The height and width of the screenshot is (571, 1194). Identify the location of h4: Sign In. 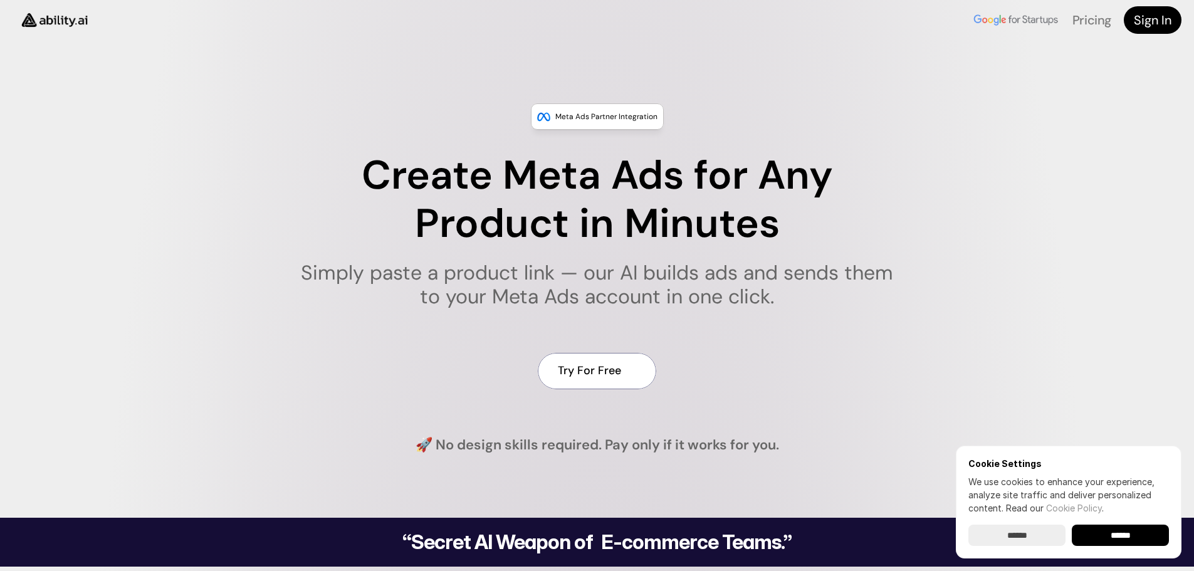
(1153, 20).